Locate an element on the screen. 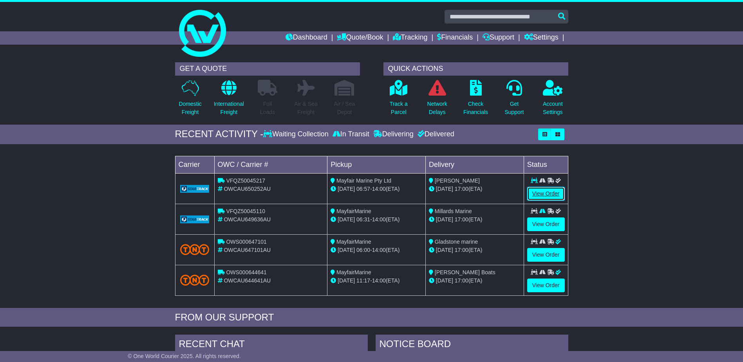 The width and height of the screenshot is (743, 362). a: DomesticFreight is located at coordinates (190, 100).